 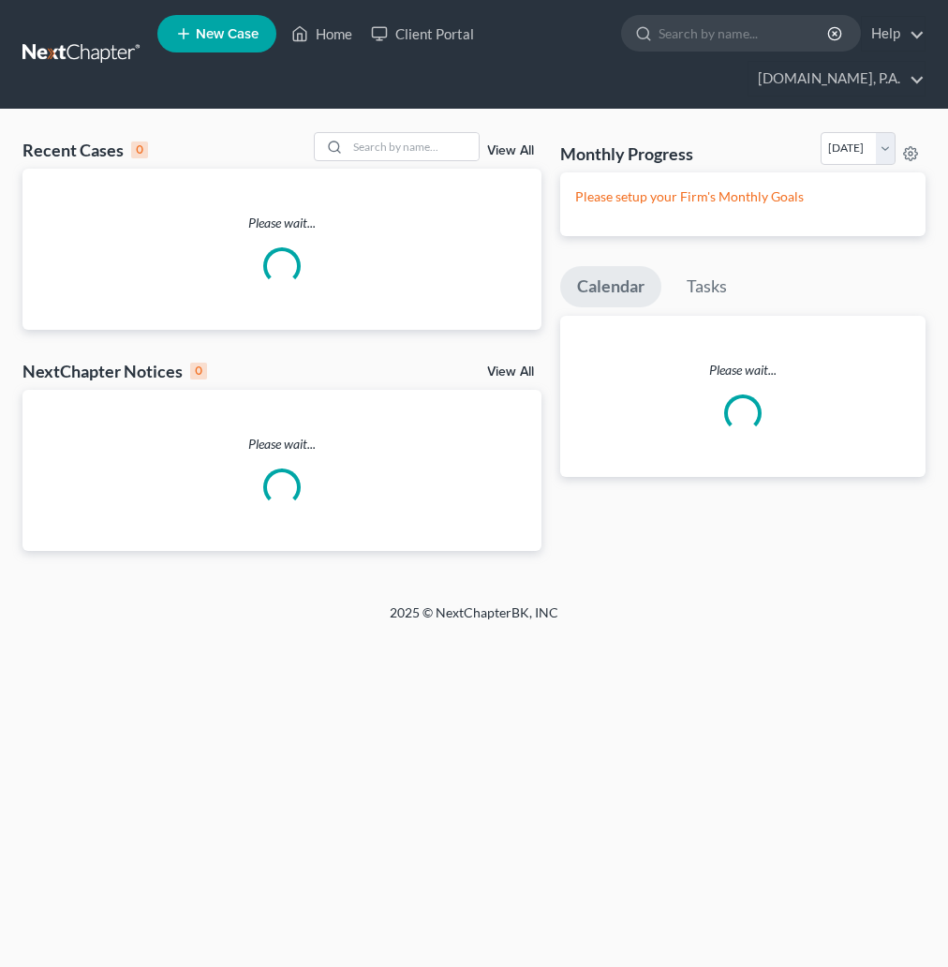 What do you see at coordinates (611, 287) in the screenshot?
I see `a: Calendar` at bounding box center [611, 287].